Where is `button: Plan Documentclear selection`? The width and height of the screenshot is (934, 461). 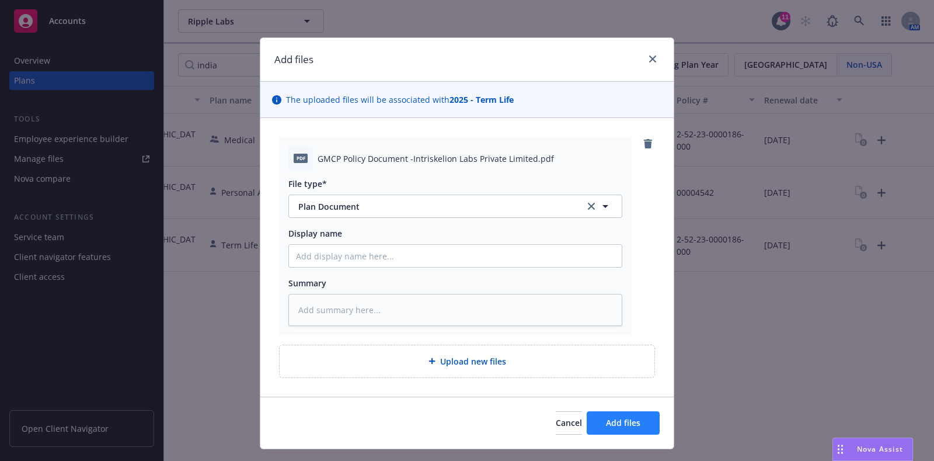
button: Plan Documentclear selection is located at coordinates (455, 206).